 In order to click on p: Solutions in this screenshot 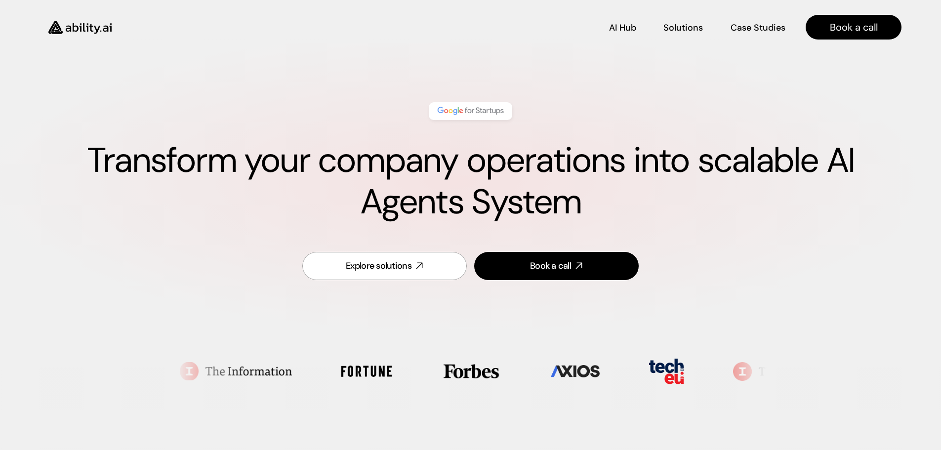, I will do `click(683, 28)`.